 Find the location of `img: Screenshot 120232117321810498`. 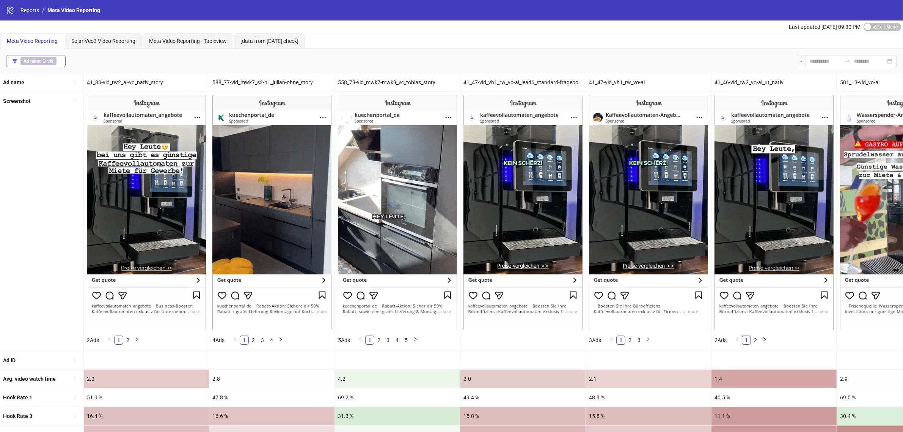

img: Screenshot 120232117321810498 is located at coordinates (523, 212).